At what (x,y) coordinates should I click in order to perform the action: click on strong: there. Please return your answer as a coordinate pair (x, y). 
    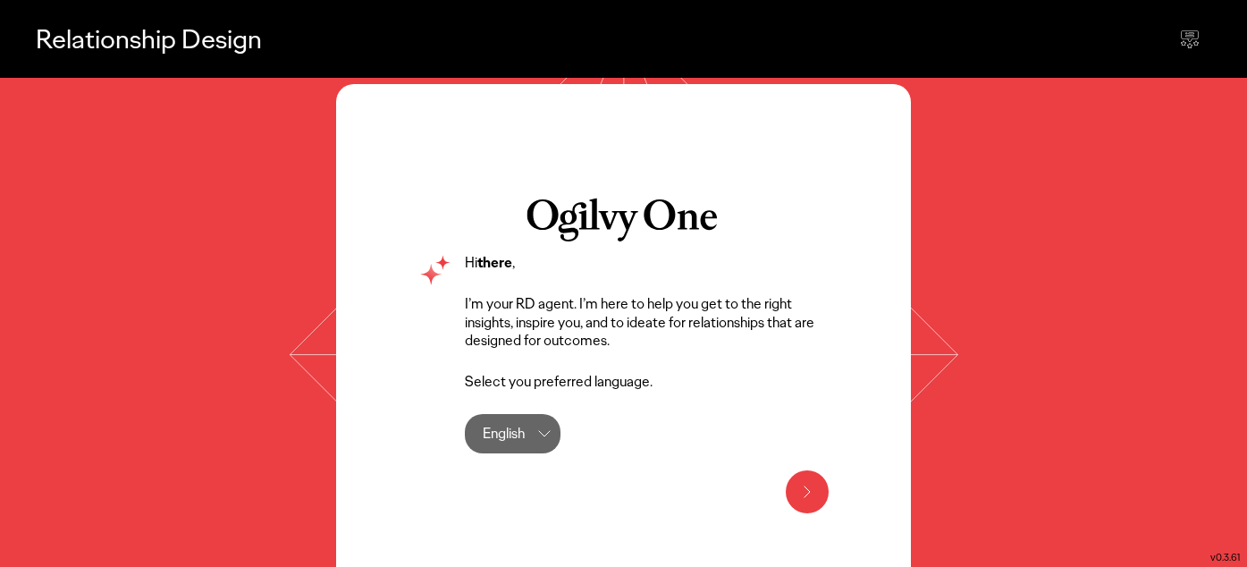
    Looking at the image, I should click on (494, 262).